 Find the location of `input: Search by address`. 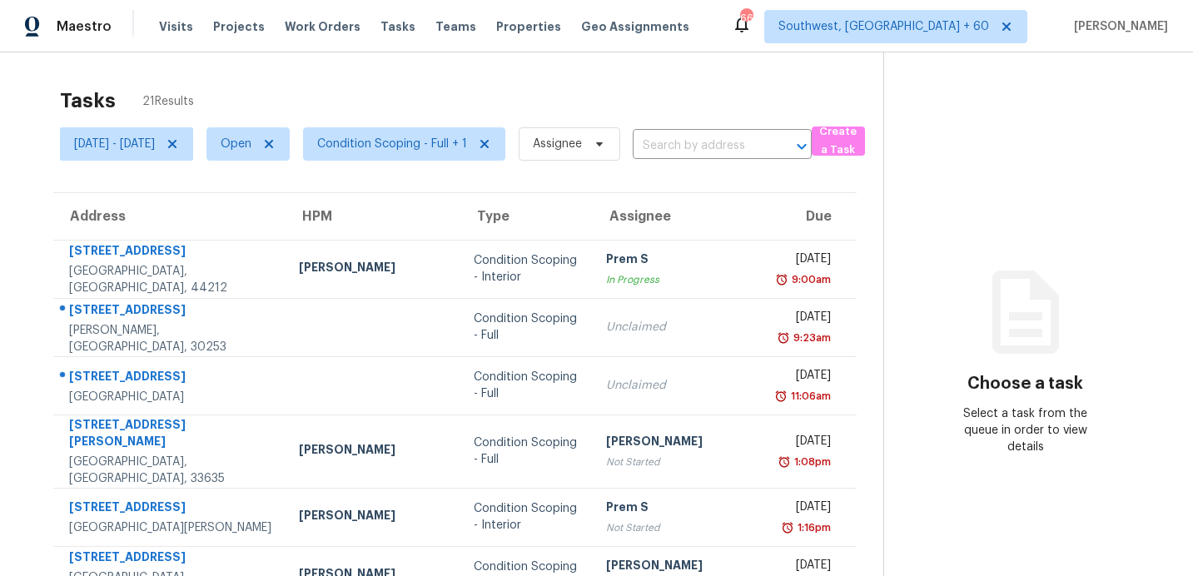

input: Search by address is located at coordinates (698, 146).